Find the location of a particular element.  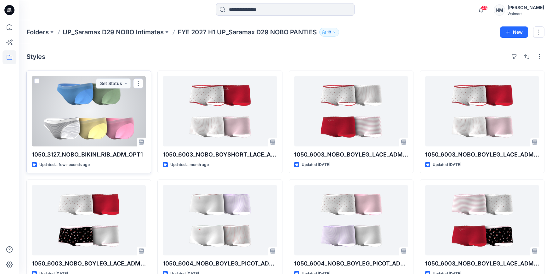

a: 1050_6003_NOBO_BOYSHORT_LACE_ADM_OPT1_EMB UPDATED is located at coordinates (220, 111).